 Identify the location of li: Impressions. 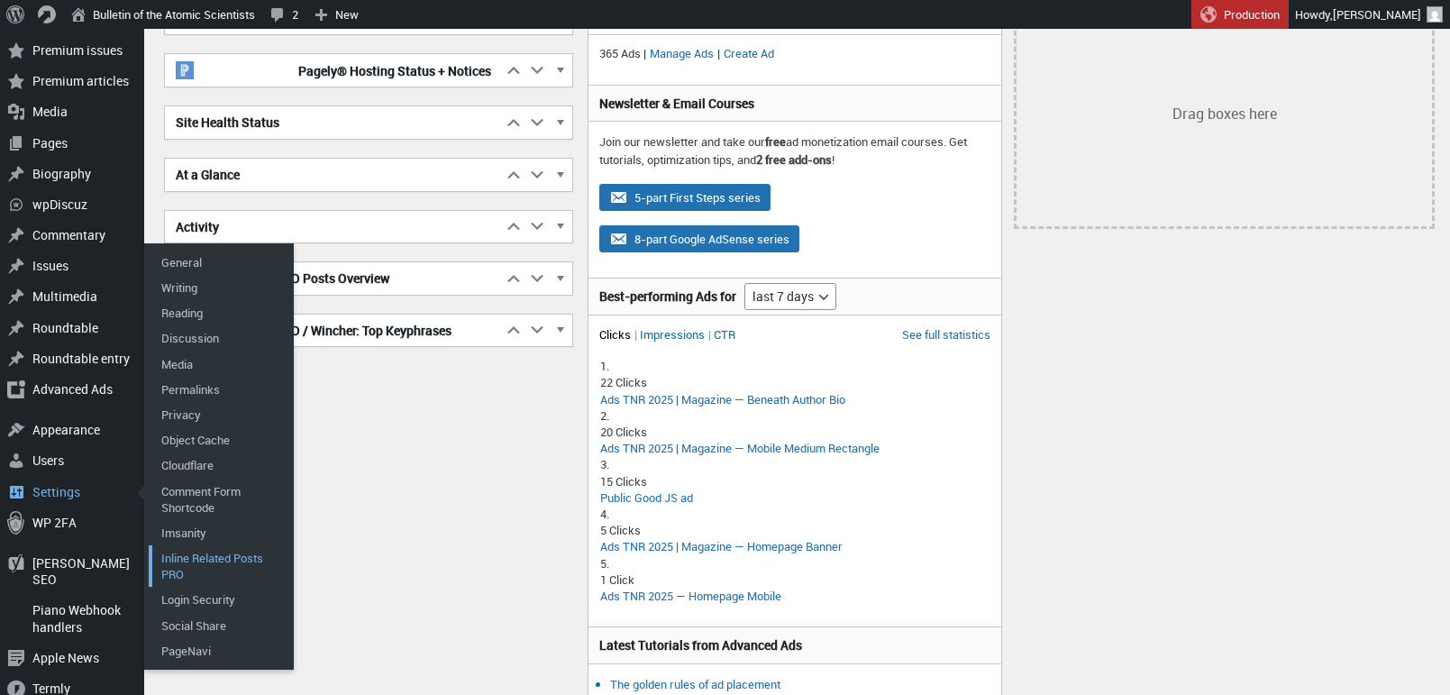
(675, 334).